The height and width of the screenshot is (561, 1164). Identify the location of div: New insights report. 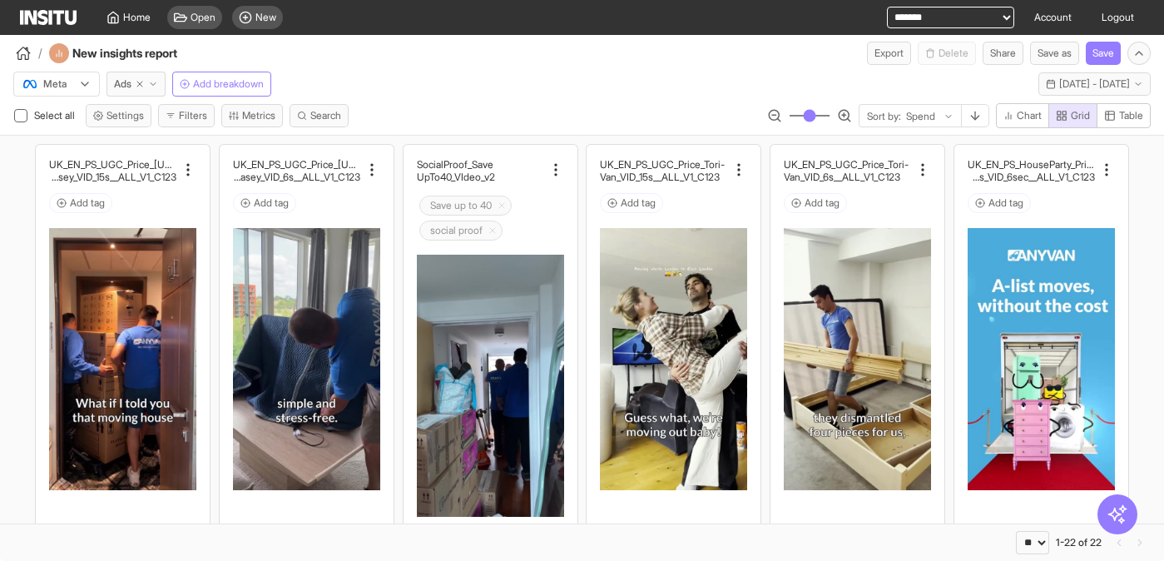
(136, 53).